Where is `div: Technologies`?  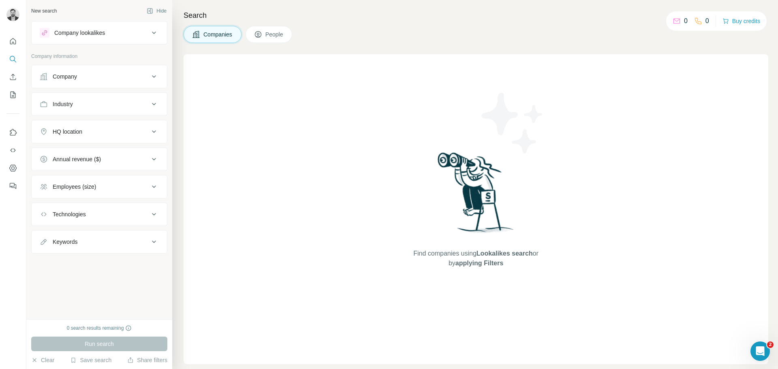 div: Technologies is located at coordinates (69, 214).